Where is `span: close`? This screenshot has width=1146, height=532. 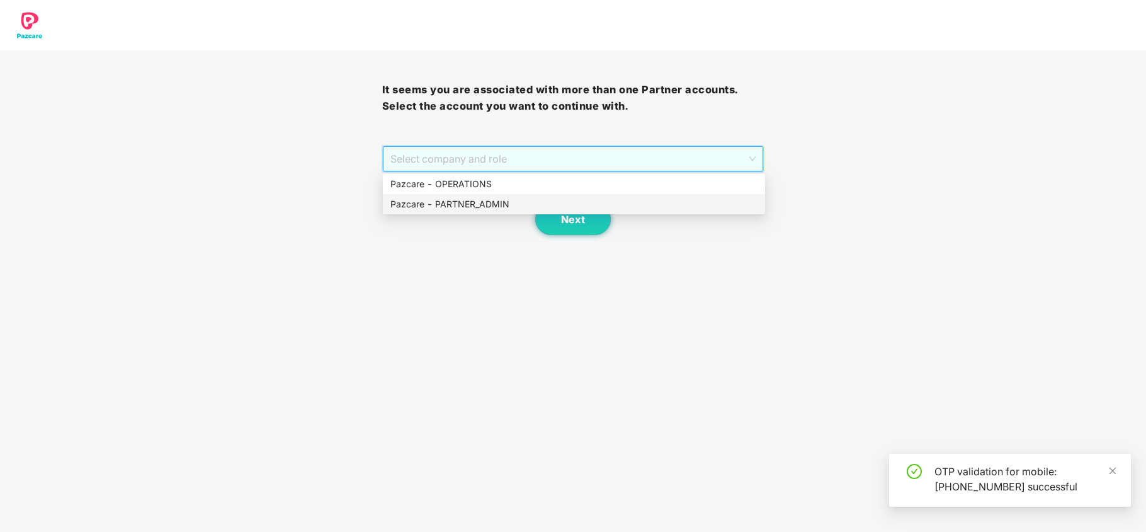
span: close is located at coordinates (1113, 471).